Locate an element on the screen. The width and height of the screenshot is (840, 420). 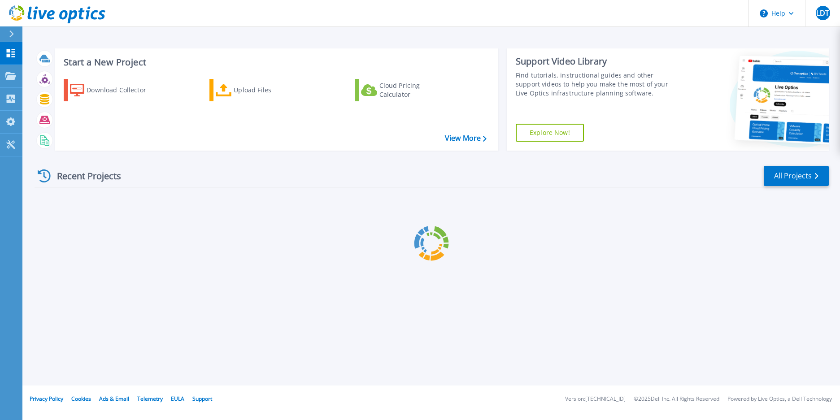
li: © 2025 Dell Inc. All Rights Reserved is located at coordinates (676, 399).